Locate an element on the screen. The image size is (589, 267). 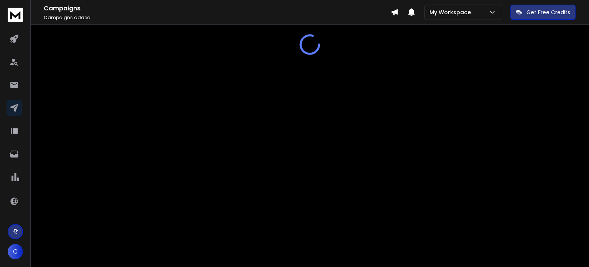
p: Campaigns added is located at coordinates (217, 18).